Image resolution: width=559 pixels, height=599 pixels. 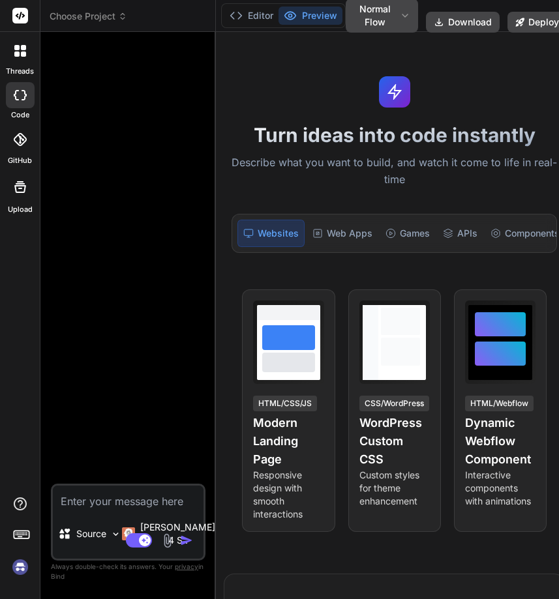 What do you see at coordinates (20, 71) in the screenshot?
I see `label: threads` at bounding box center [20, 71].